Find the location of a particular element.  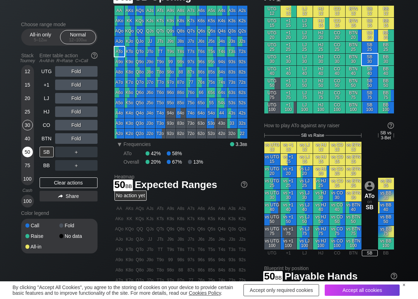

div: 52s is located at coordinates (242, 103).